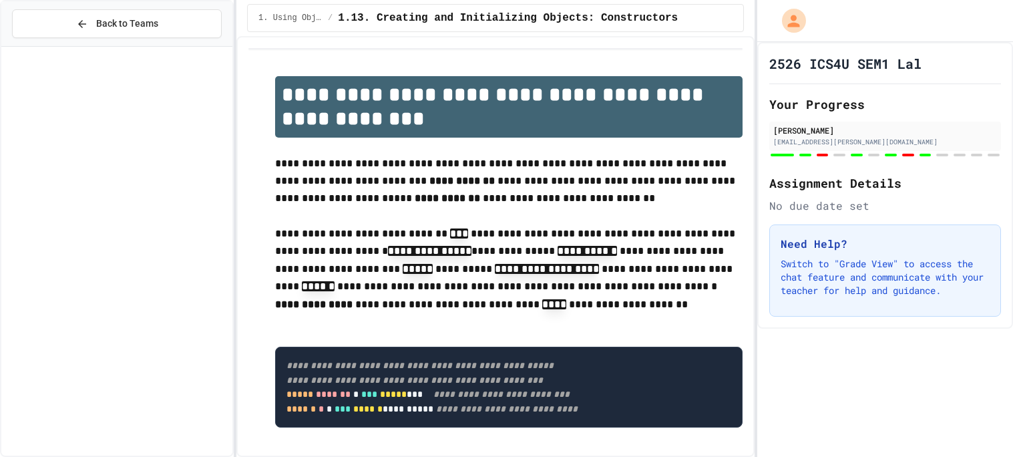 The width and height of the screenshot is (1013, 457). What do you see at coordinates (788, 21) in the screenshot?
I see `div: My Account` at bounding box center [788, 21].